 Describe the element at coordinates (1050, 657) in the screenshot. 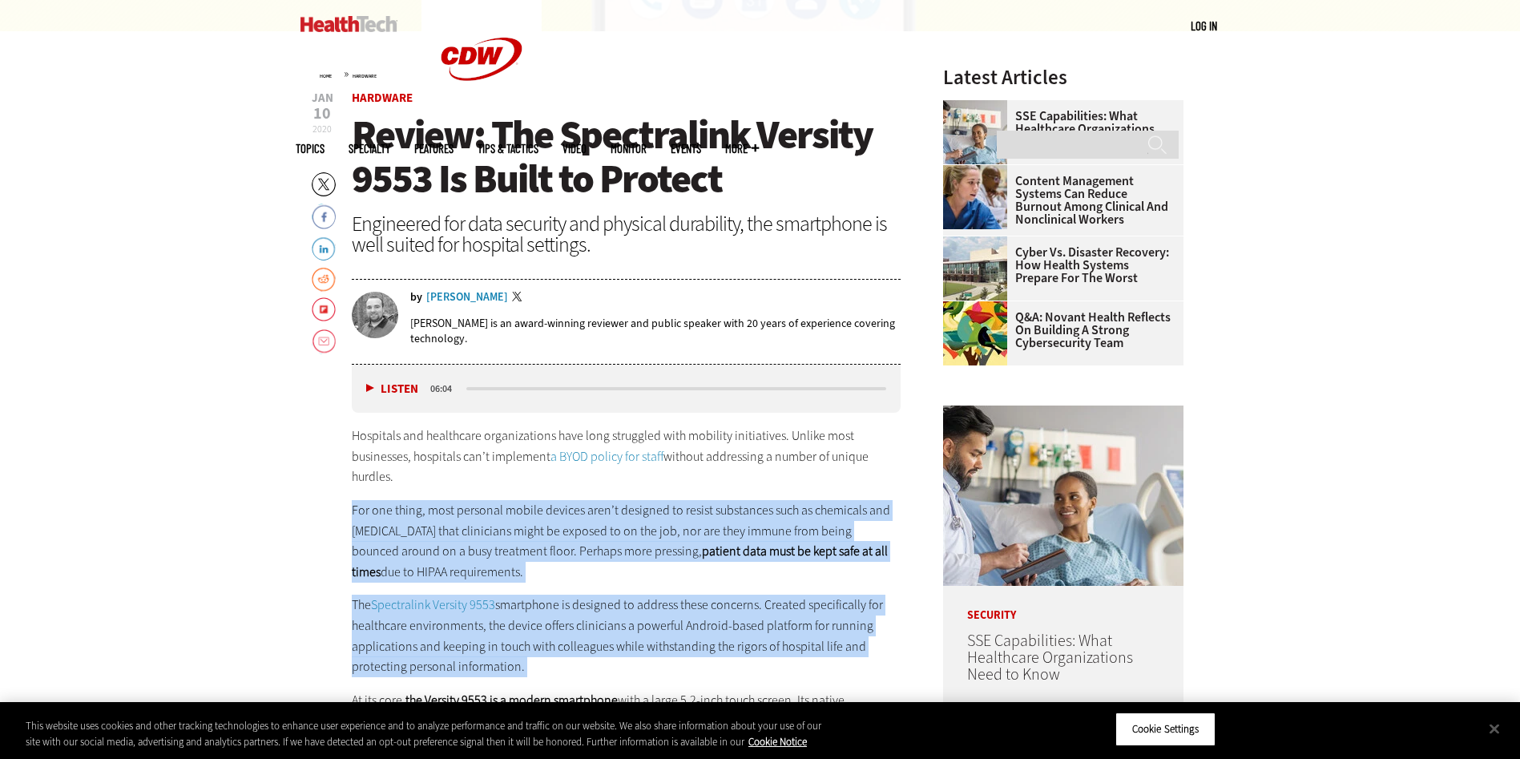

I see `a: SSE Capabilities: What Healthcare Organizations Need to Know` at that location.